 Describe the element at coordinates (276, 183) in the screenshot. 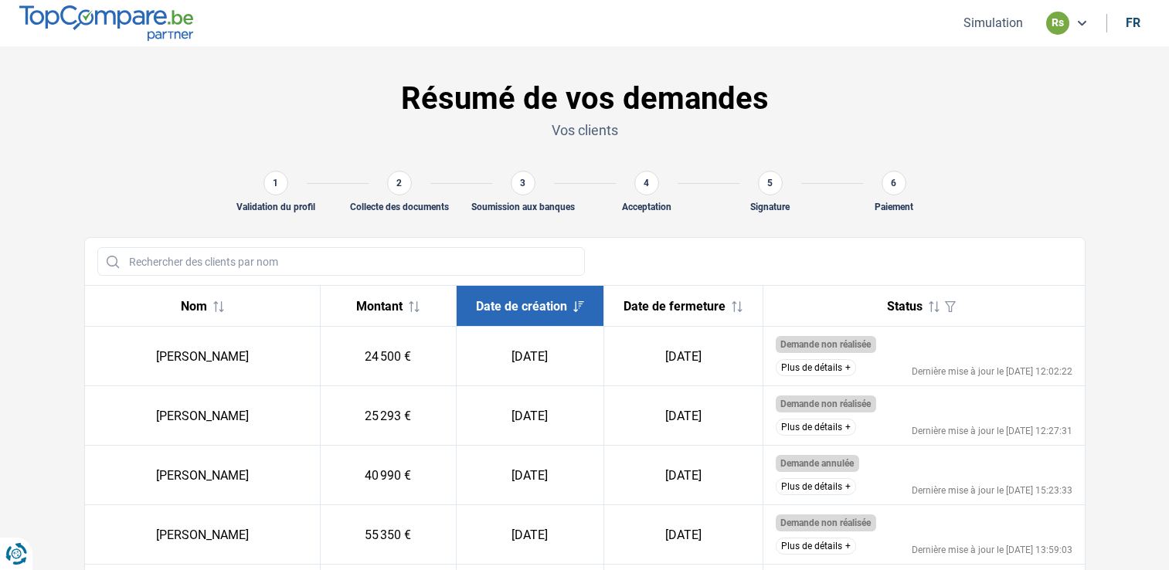

I see `div: 1` at that location.